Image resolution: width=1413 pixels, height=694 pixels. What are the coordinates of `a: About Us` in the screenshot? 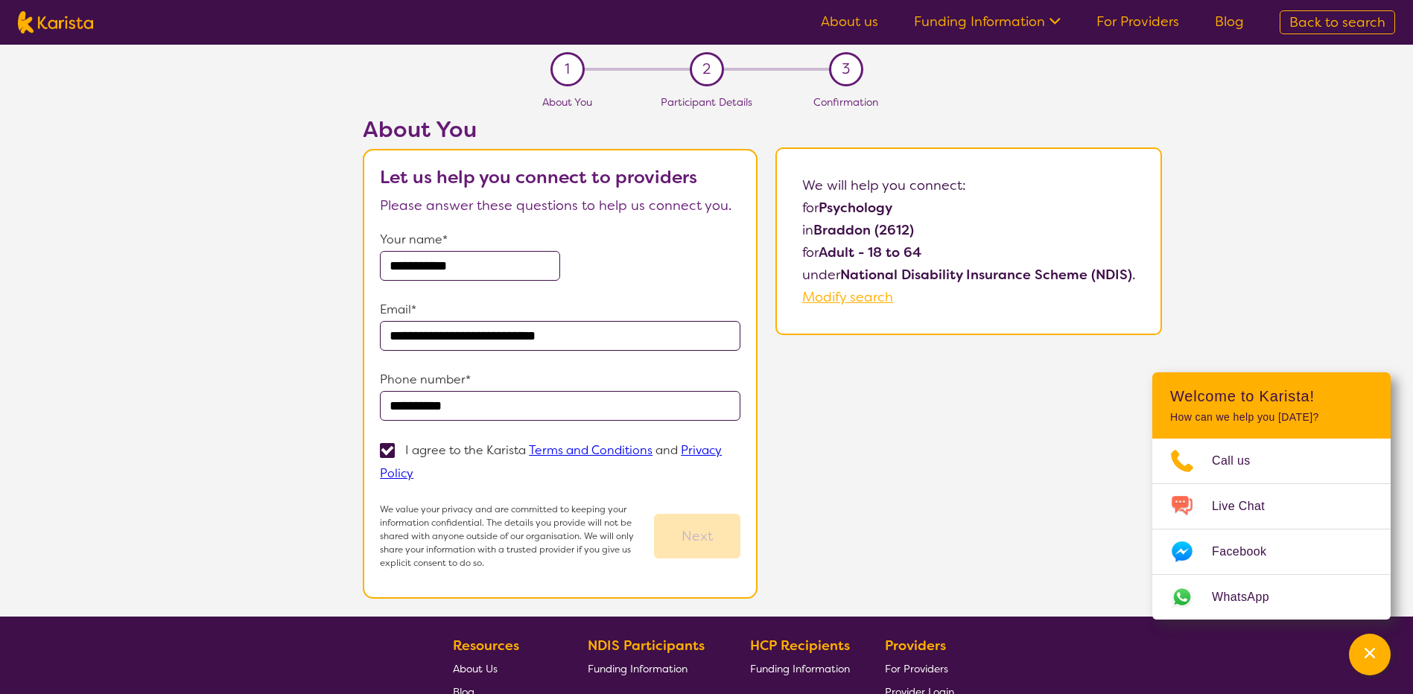 It's located at (503, 668).